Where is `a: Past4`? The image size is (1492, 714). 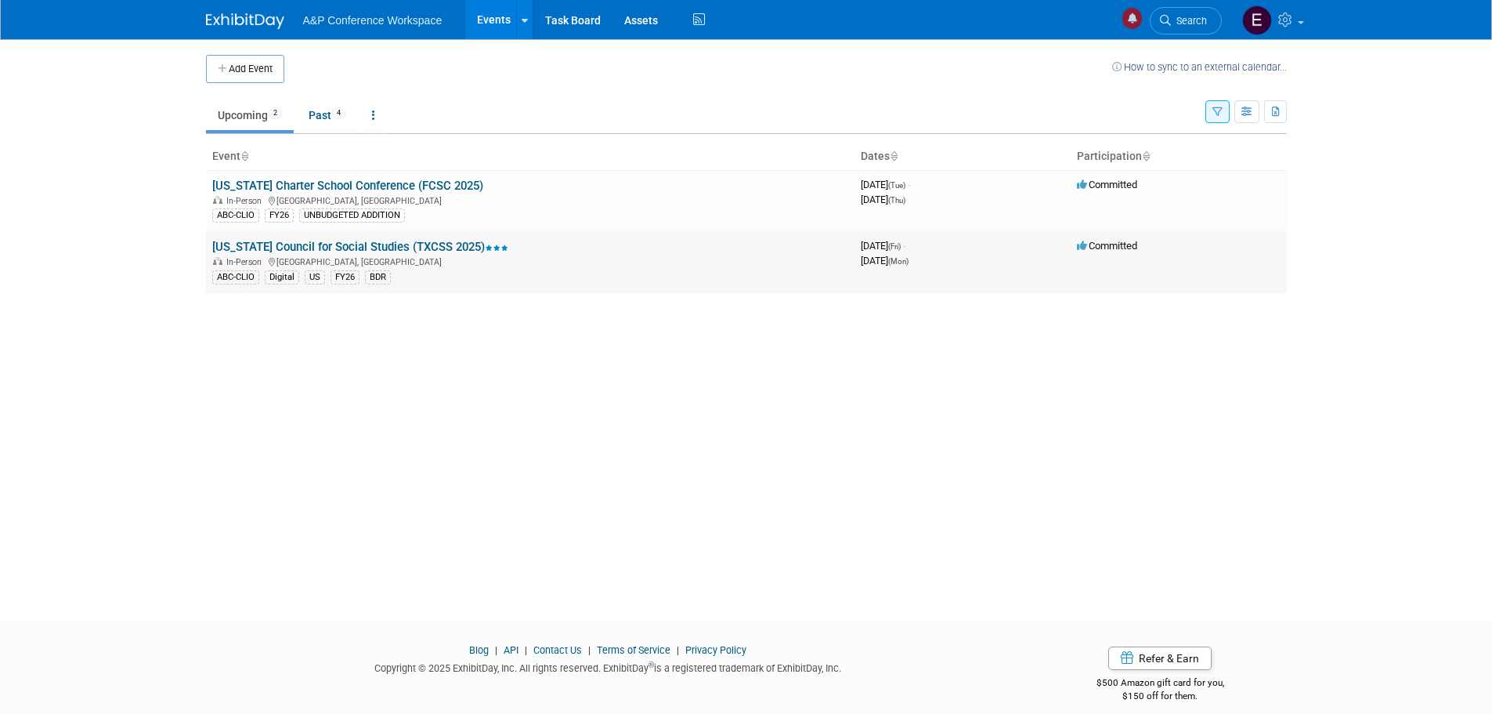
a: Past4 is located at coordinates (327, 115).